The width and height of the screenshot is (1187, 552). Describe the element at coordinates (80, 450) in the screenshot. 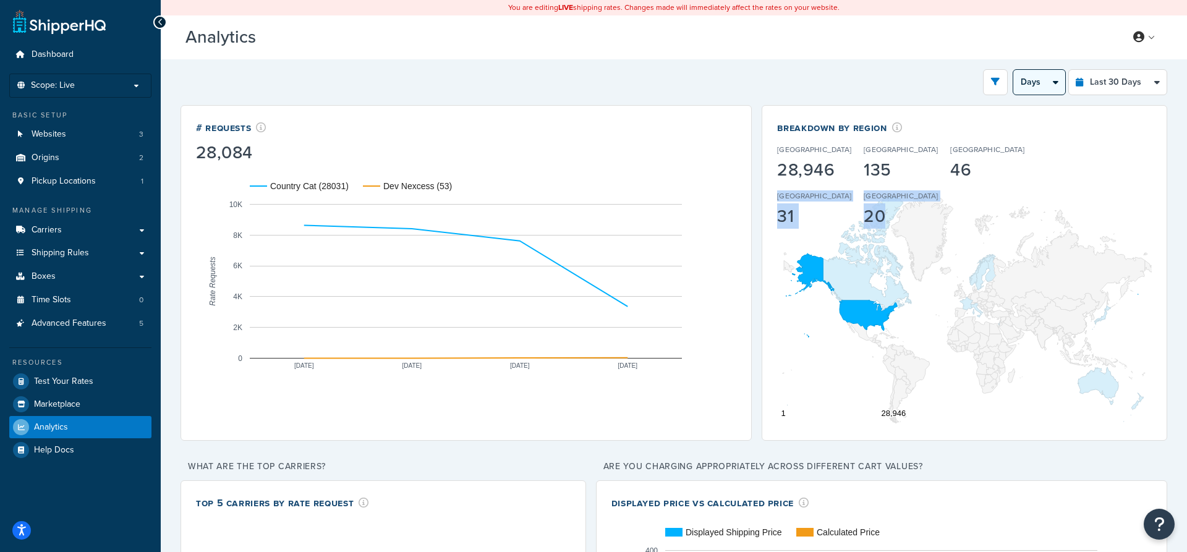

I see `a: Help Docs` at that location.